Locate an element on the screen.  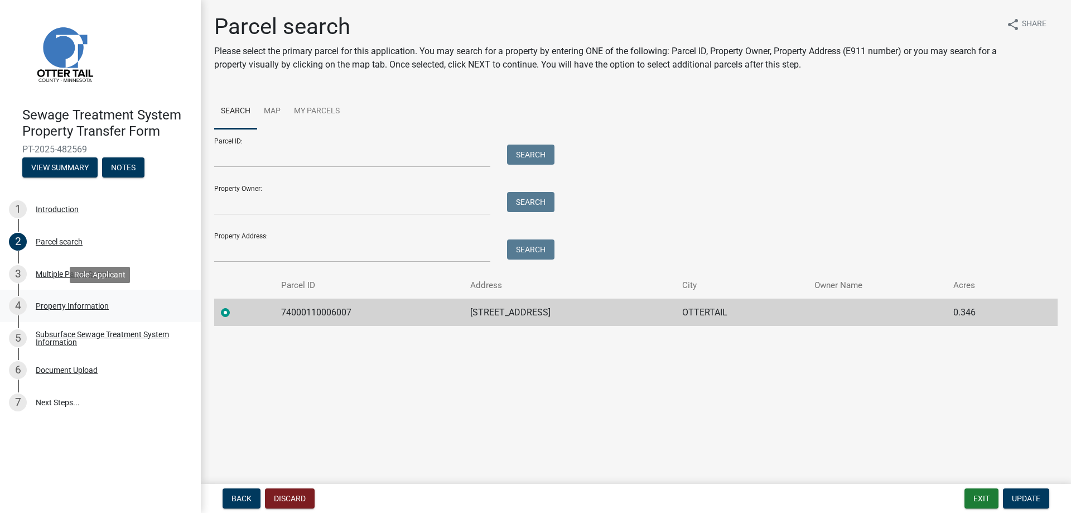
span: Update is located at coordinates (1026, 498).